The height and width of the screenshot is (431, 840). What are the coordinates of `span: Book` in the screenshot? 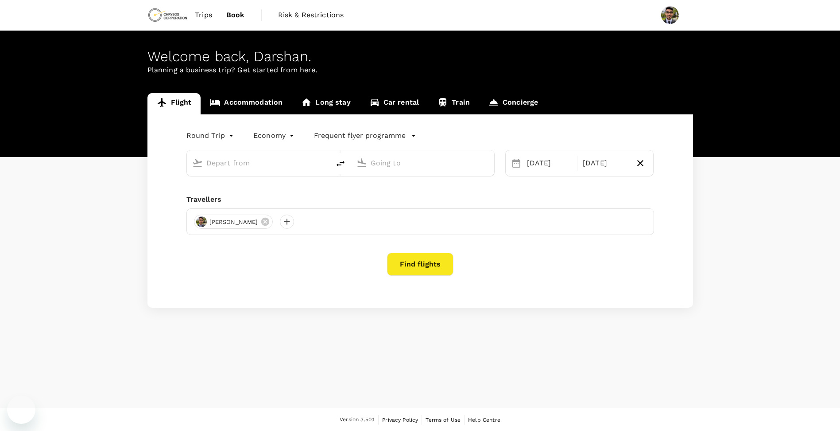 It's located at (236, 15).